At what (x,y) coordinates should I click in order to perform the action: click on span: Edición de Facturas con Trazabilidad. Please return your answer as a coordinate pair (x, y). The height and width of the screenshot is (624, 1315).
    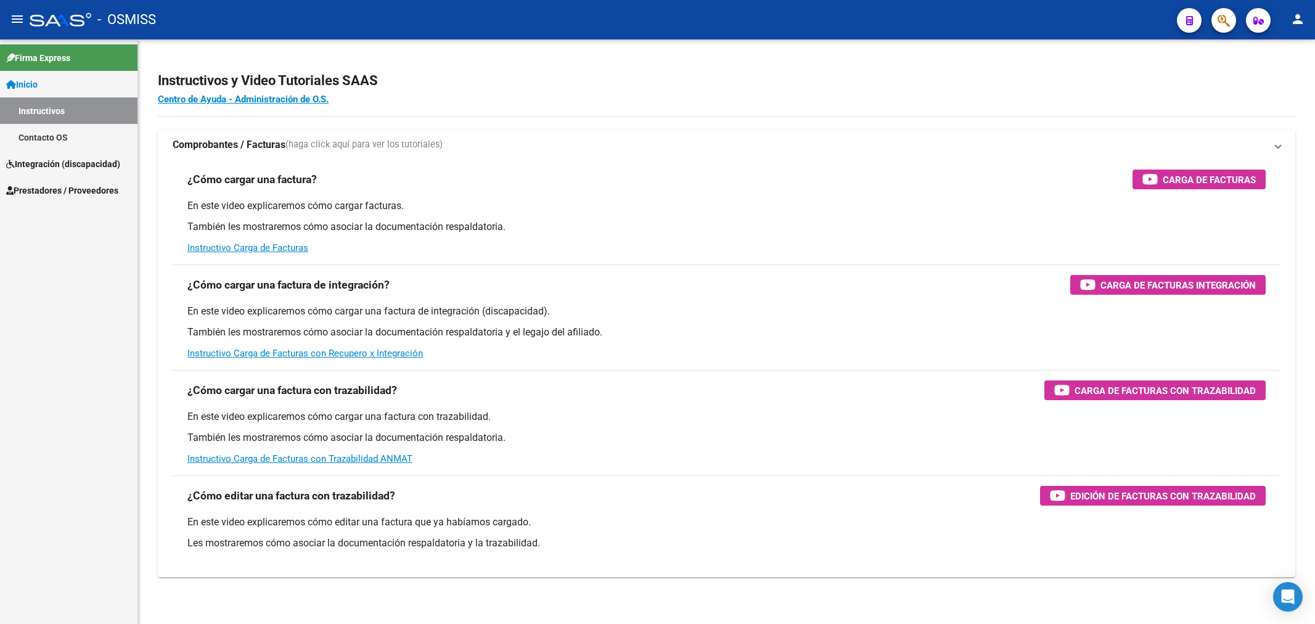
    Looking at the image, I should click on (1163, 496).